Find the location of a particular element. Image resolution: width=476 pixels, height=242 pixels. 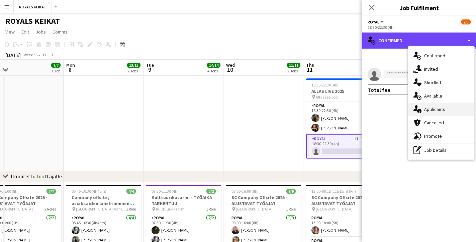

span: 11/11 is located at coordinates (294, 65).